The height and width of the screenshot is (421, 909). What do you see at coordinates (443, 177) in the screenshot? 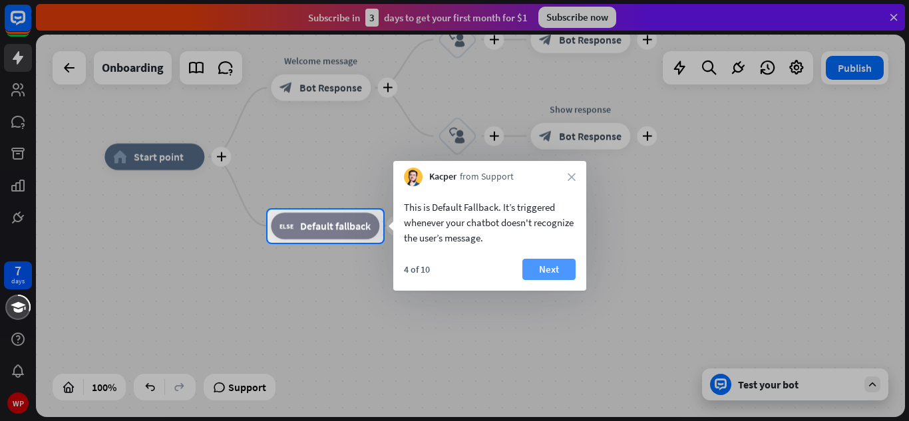
I see `span: Kacper` at bounding box center [443, 177].